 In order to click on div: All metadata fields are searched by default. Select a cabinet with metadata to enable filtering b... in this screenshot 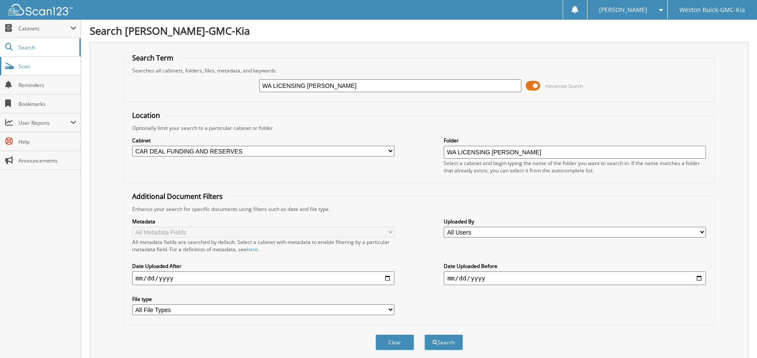, I will do `click(263, 246)`.